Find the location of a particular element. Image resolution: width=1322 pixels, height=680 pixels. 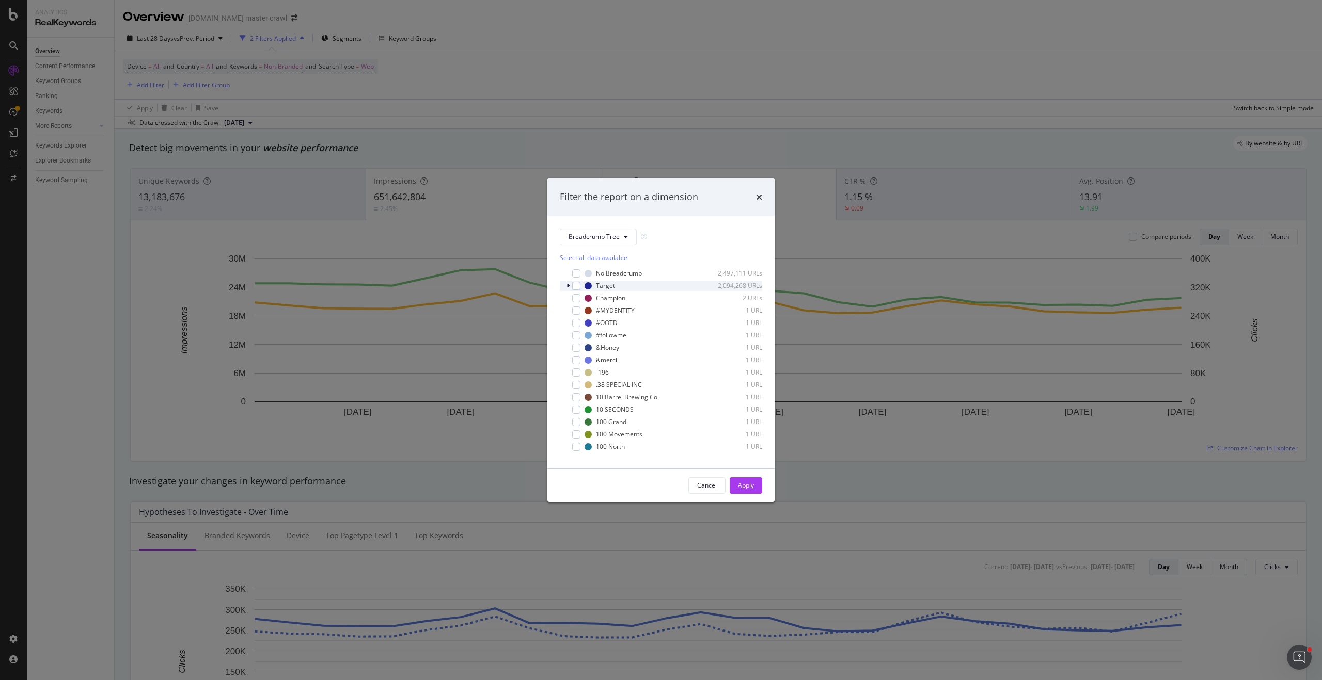

div: &Honey is located at coordinates (607, 347).